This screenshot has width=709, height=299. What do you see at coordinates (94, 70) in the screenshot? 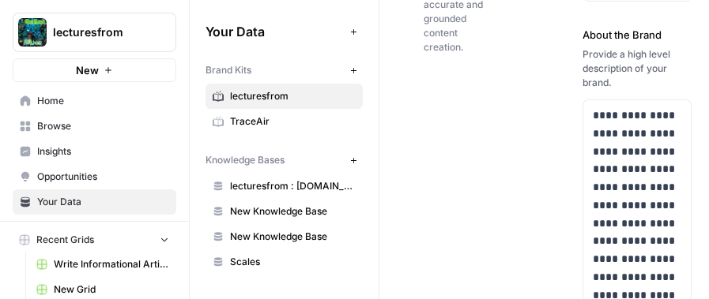
I see `button: New` at bounding box center [94, 70].